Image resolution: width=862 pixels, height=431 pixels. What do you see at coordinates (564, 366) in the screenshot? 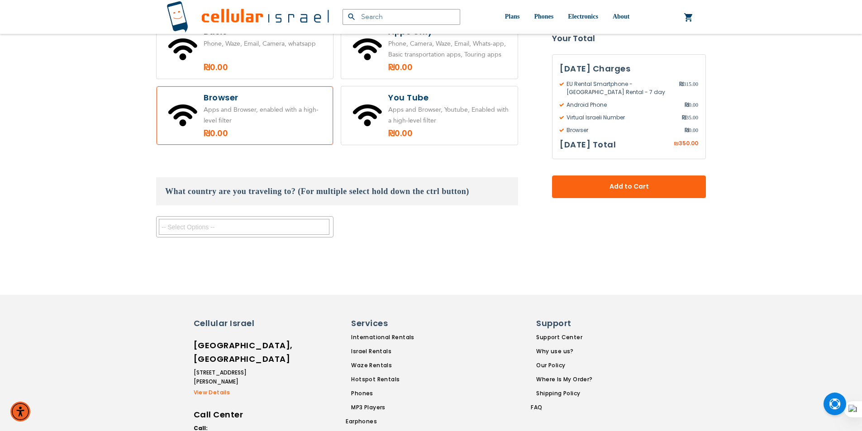
I see `a: Our Policy` at bounding box center [564, 366].